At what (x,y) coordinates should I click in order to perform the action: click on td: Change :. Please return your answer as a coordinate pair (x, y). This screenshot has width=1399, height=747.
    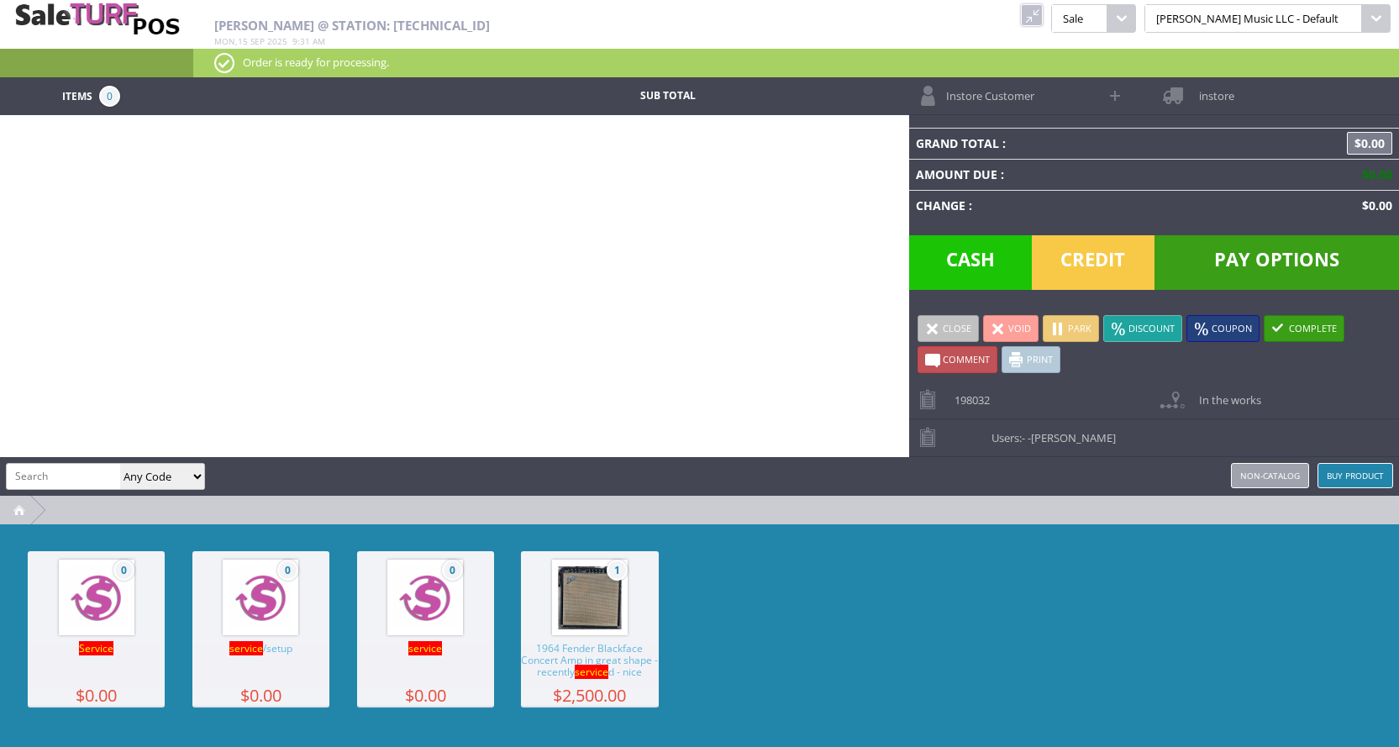
    Looking at the image, I should click on (1061, 205).